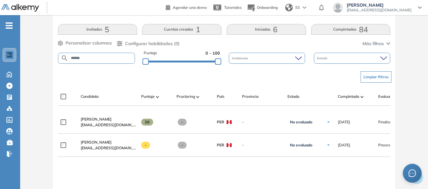 The height and width of the screenshot is (189, 428). Describe the element at coordinates (376, 77) in the screenshot. I see `button: Limpiar filtros` at that location.